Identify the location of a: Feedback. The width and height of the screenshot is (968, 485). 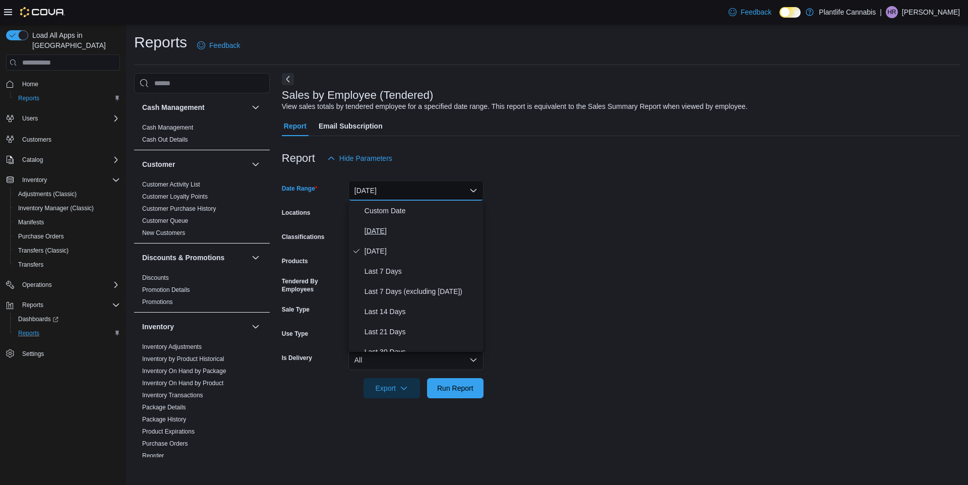
(749, 12).